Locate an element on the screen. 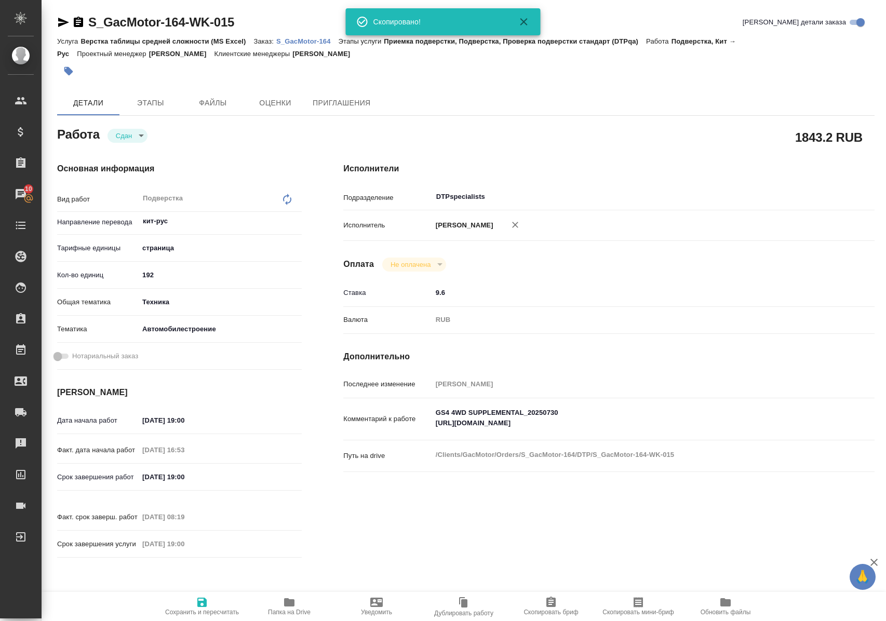  button: Удалить исполнителя is located at coordinates (515, 225).